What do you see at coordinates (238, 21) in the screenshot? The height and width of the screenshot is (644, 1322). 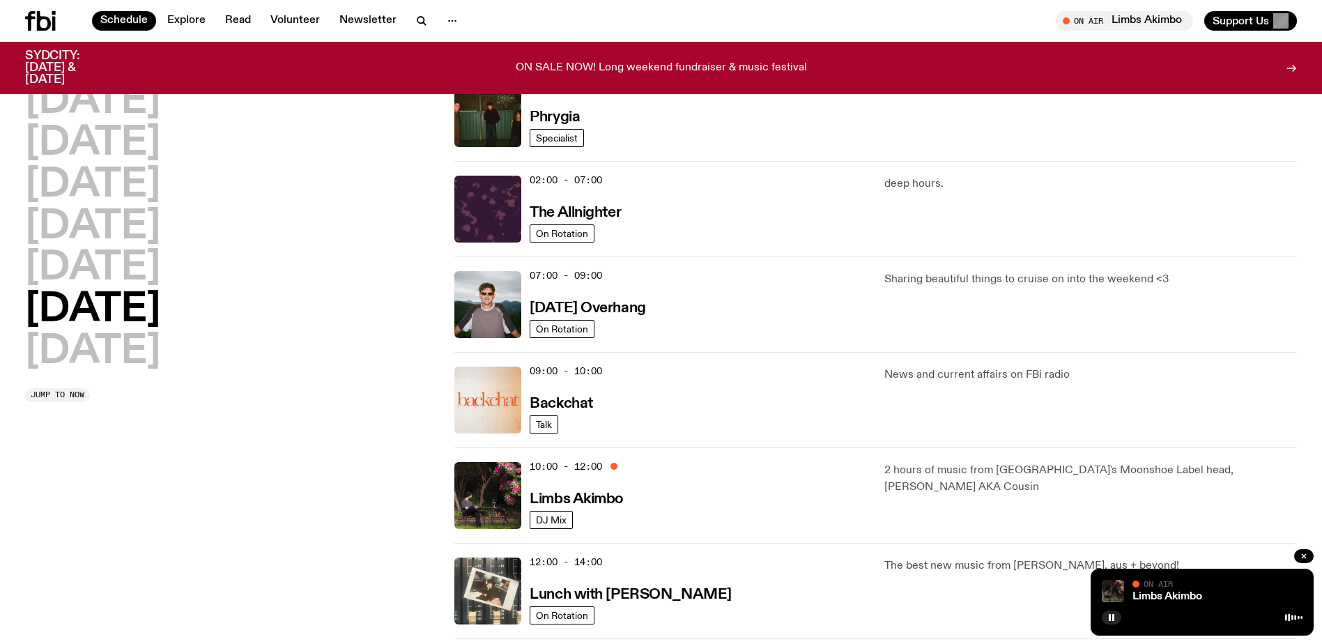 I see `a: Read` at bounding box center [238, 21].